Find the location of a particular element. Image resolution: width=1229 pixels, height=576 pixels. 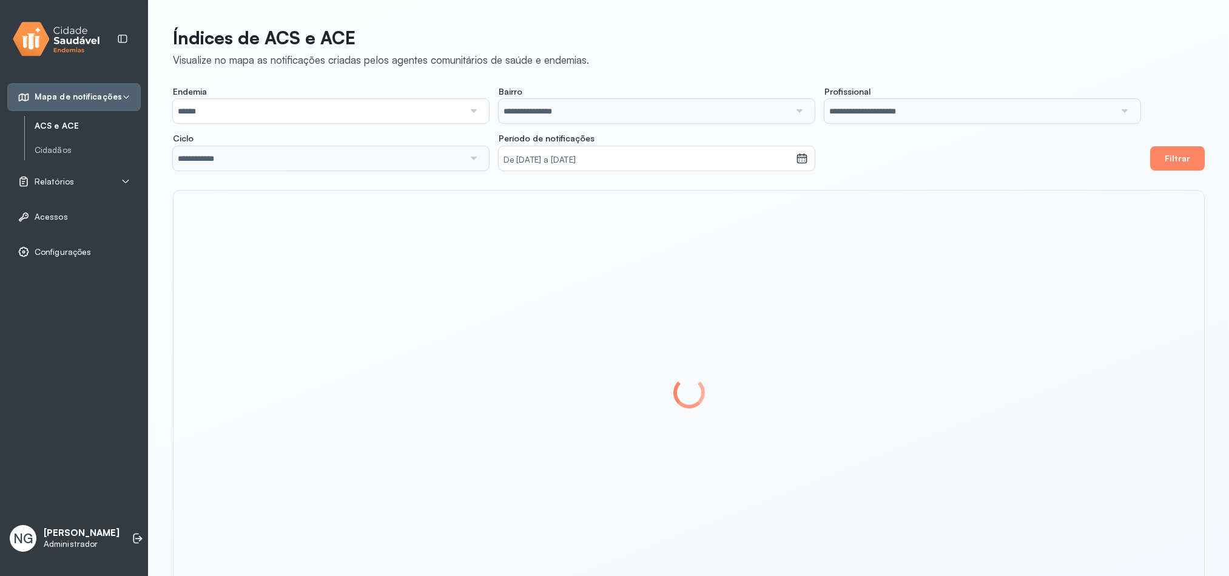

span: Endemia is located at coordinates (190, 92).